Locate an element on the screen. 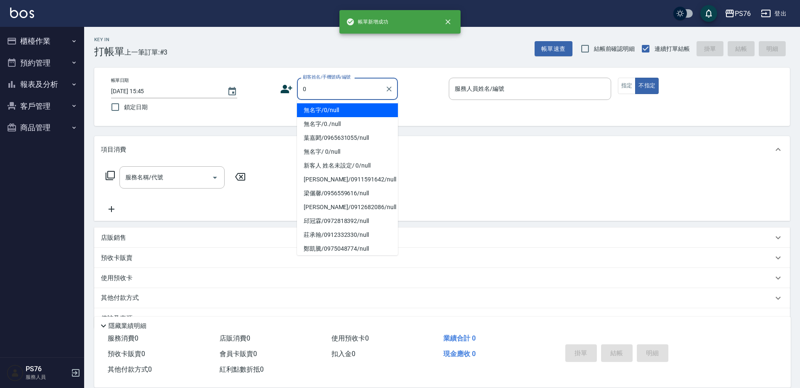 This screenshot has height=388, width=800. img: Logo is located at coordinates (22, 13).